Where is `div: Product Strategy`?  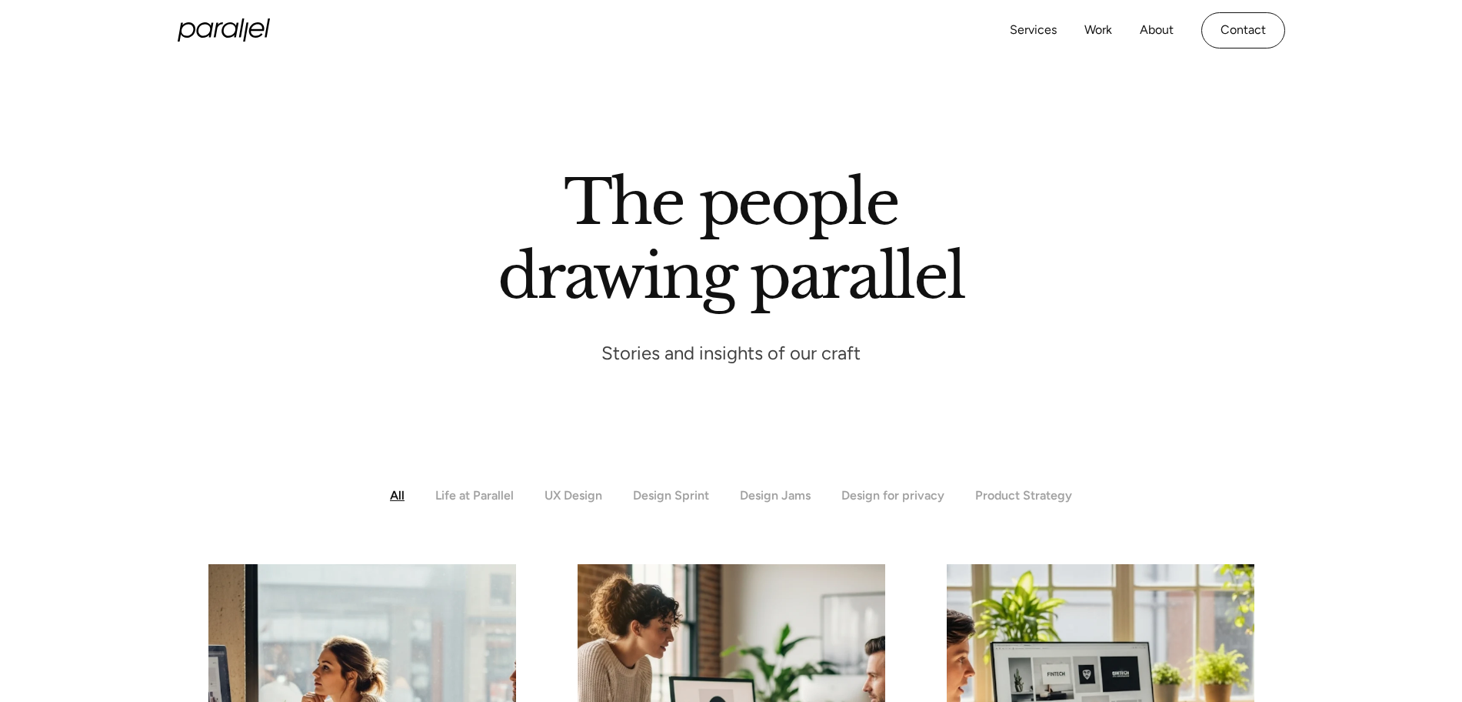 div: Product Strategy is located at coordinates (1024, 495).